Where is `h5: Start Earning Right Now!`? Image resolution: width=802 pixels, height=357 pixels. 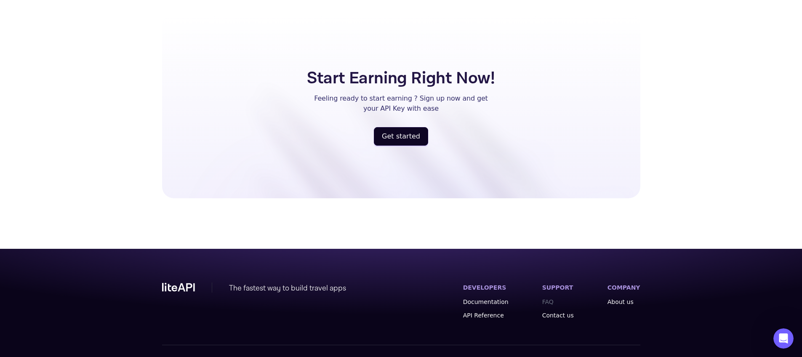
h5: Start Earning Right Now! is located at coordinates (401, 78).